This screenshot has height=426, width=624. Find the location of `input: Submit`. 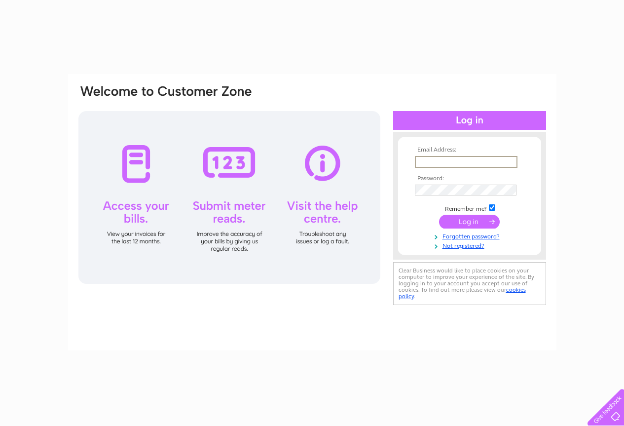

input: Submit is located at coordinates (469, 222).